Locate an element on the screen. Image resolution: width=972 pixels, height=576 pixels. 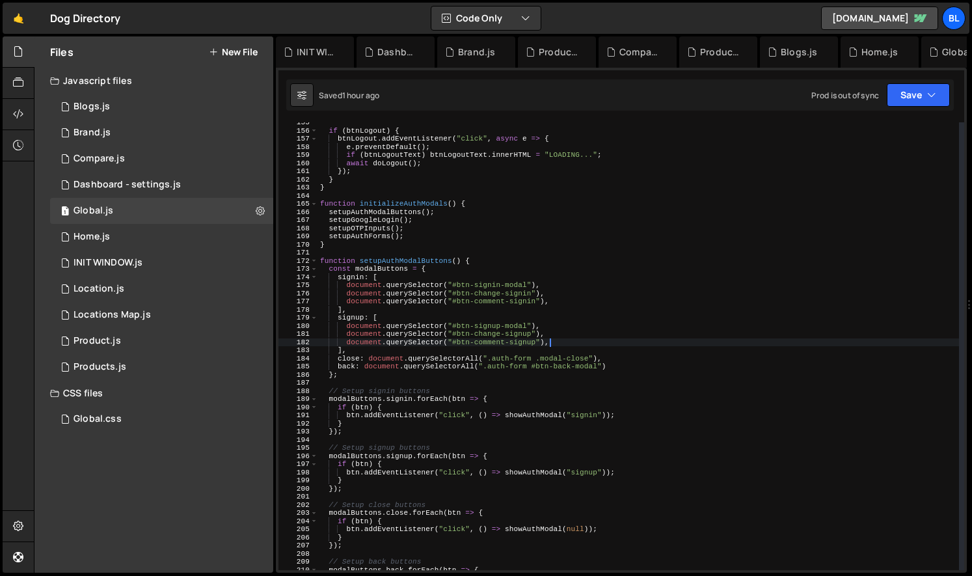
div: 189 is located at coordinates (298, 399).